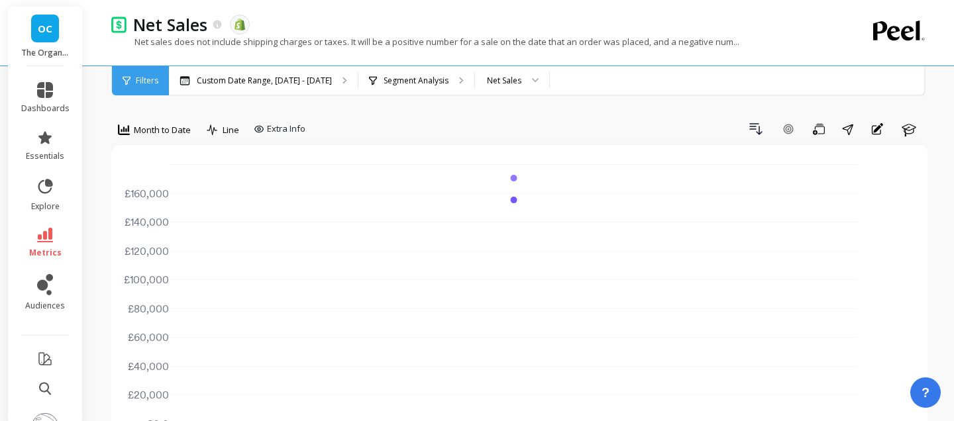 The height and width of the screenshot is (421, 954). What do you see at coordinates (147, 81) in the screenshot?
I see `span: Filters` at bounding box center [147, 81].